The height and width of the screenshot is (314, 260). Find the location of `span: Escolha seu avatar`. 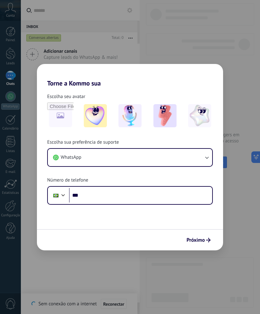

span: Escolha seu avatar is located at coordinates (66, 97).